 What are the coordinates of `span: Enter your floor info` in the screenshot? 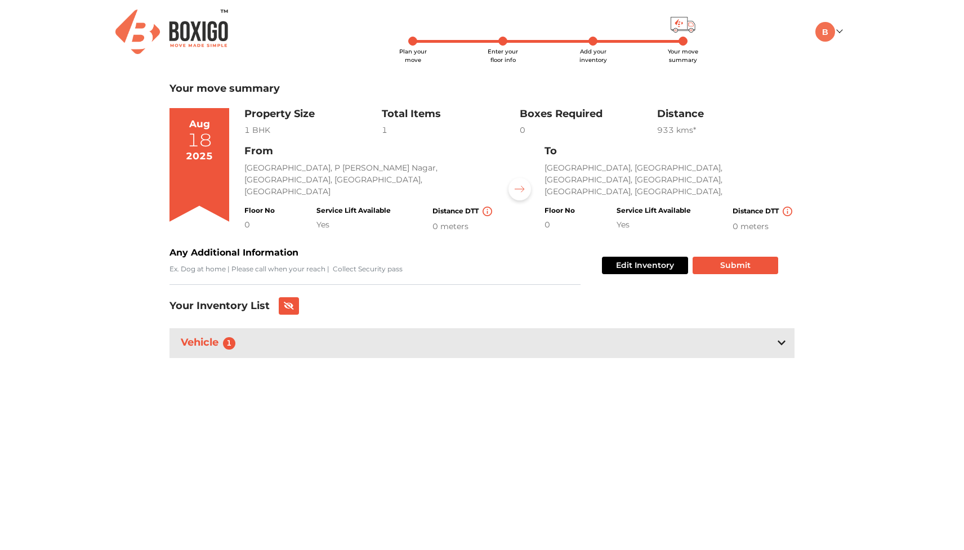 It's located at (503, 56).